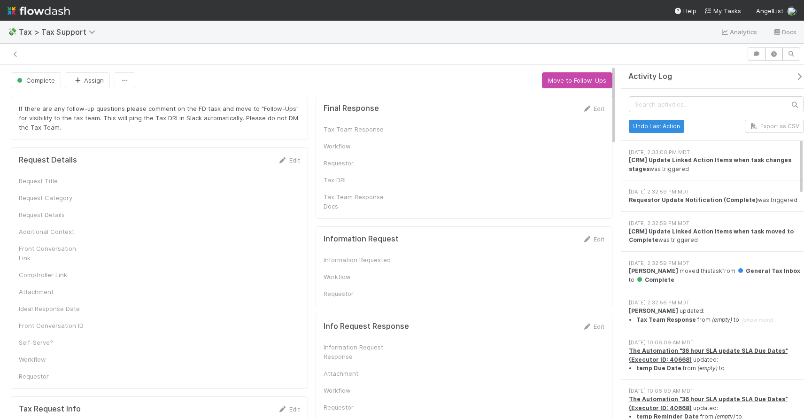 The width and height of the screenshot is (804, 419). Describe the element at coordinates (685, 11) in the screenshot. I see `div: Help` at that location.